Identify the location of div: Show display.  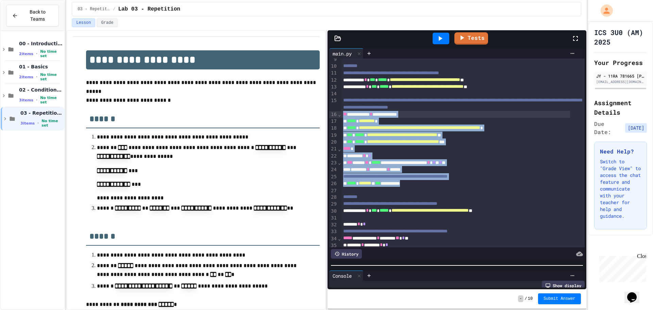
(563, 285).